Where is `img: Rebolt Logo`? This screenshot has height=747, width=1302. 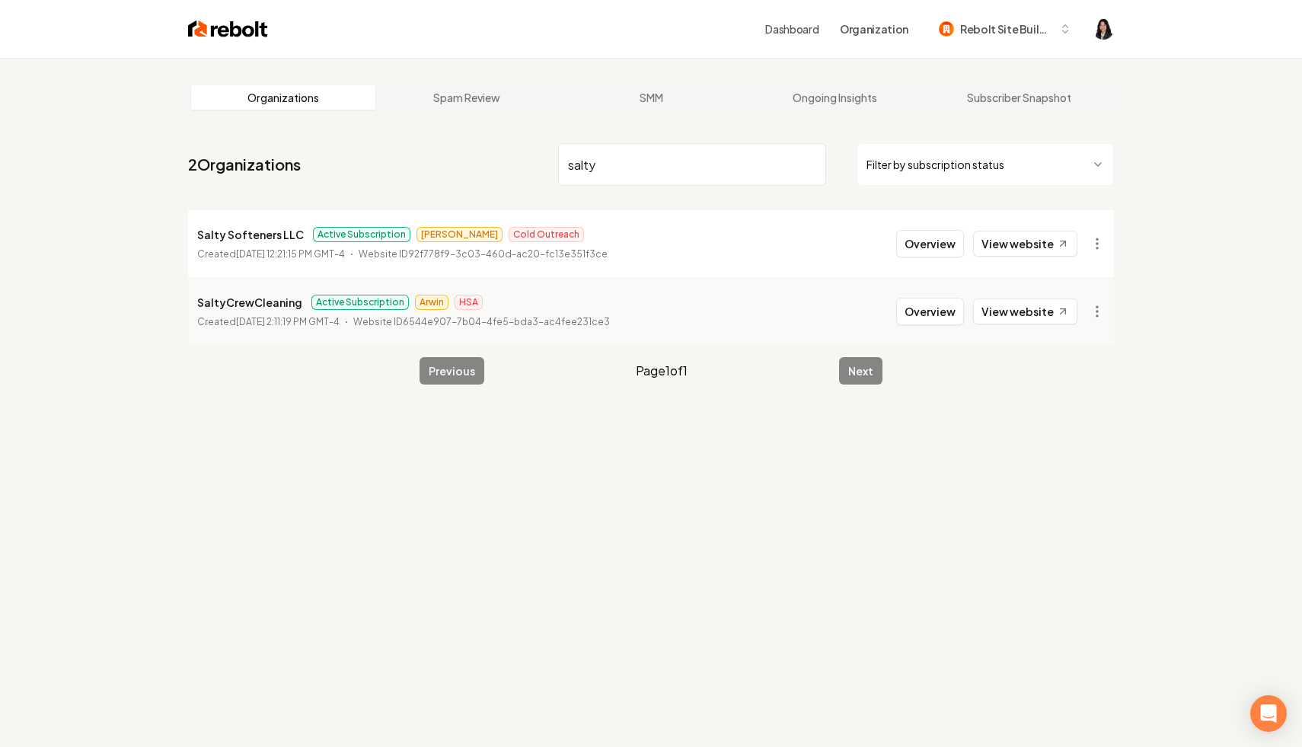 img: Rebolt Logo is located at coordinates (228, 29).